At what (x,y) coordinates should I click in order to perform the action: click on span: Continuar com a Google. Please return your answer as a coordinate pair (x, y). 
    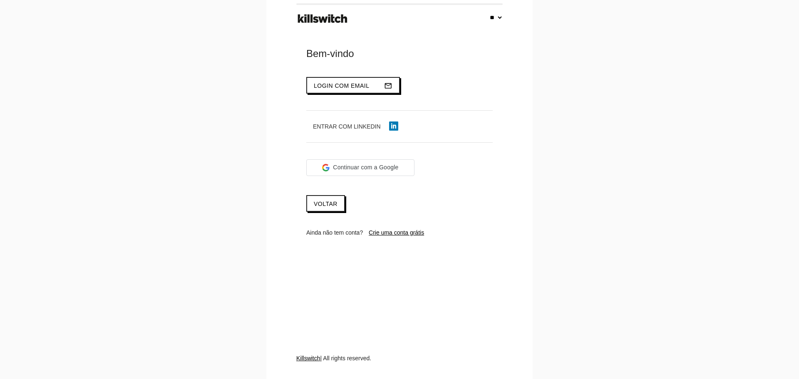
    Looking at the image, I should click on (365, 167).